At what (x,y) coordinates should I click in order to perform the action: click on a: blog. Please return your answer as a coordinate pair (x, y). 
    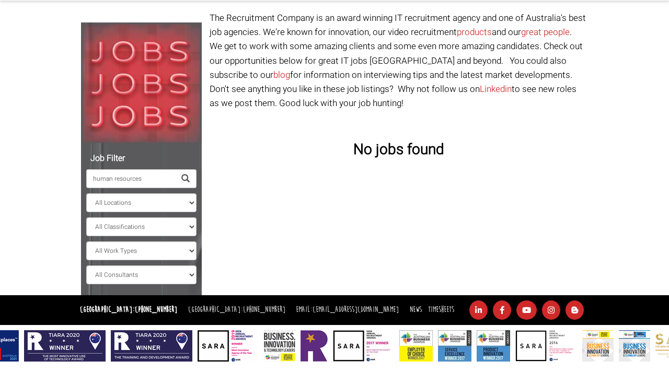
    Looking at the image, I should click on (282, 75).